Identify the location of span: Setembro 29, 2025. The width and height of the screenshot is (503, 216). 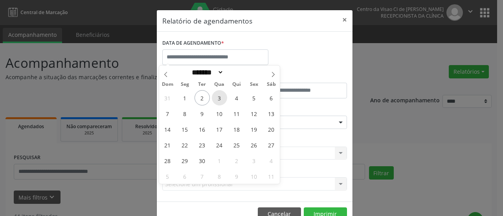
(185, 161).